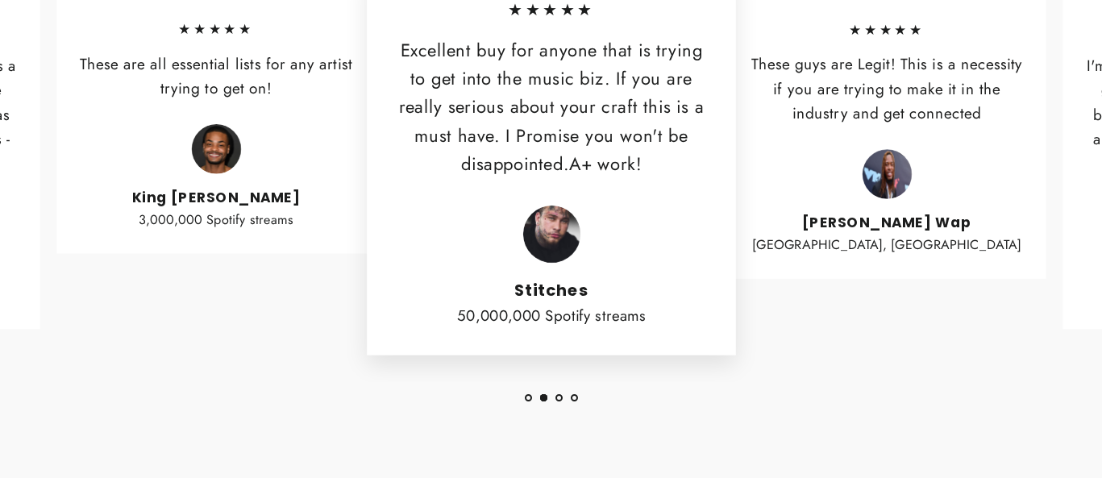  What do you see at coordinates (551, 290) in the screenshot?
I see `cite: Stitches` at bounding box center [551, 290].